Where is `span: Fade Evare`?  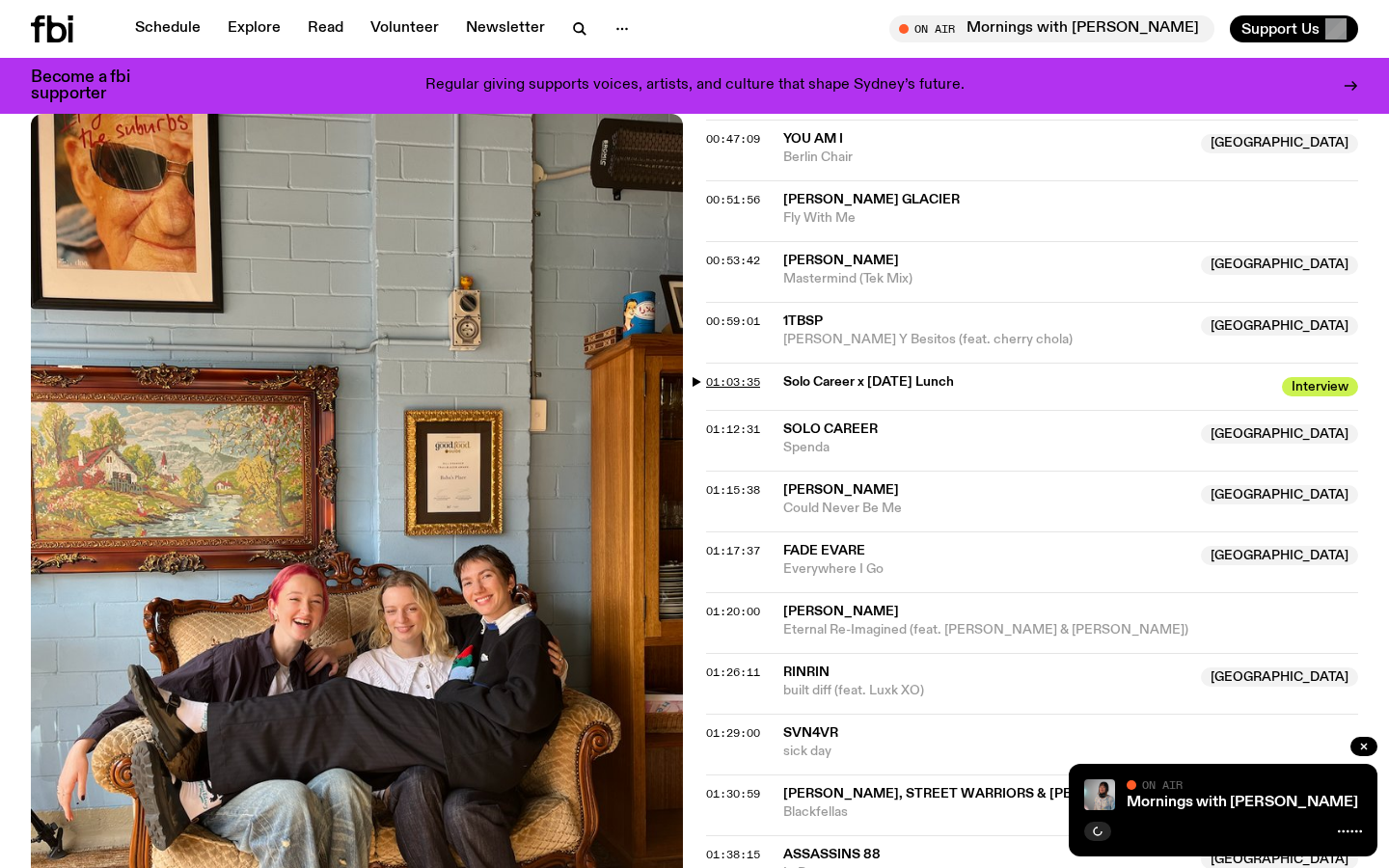 span: Fade Evare is located at coordinates (824, 550).